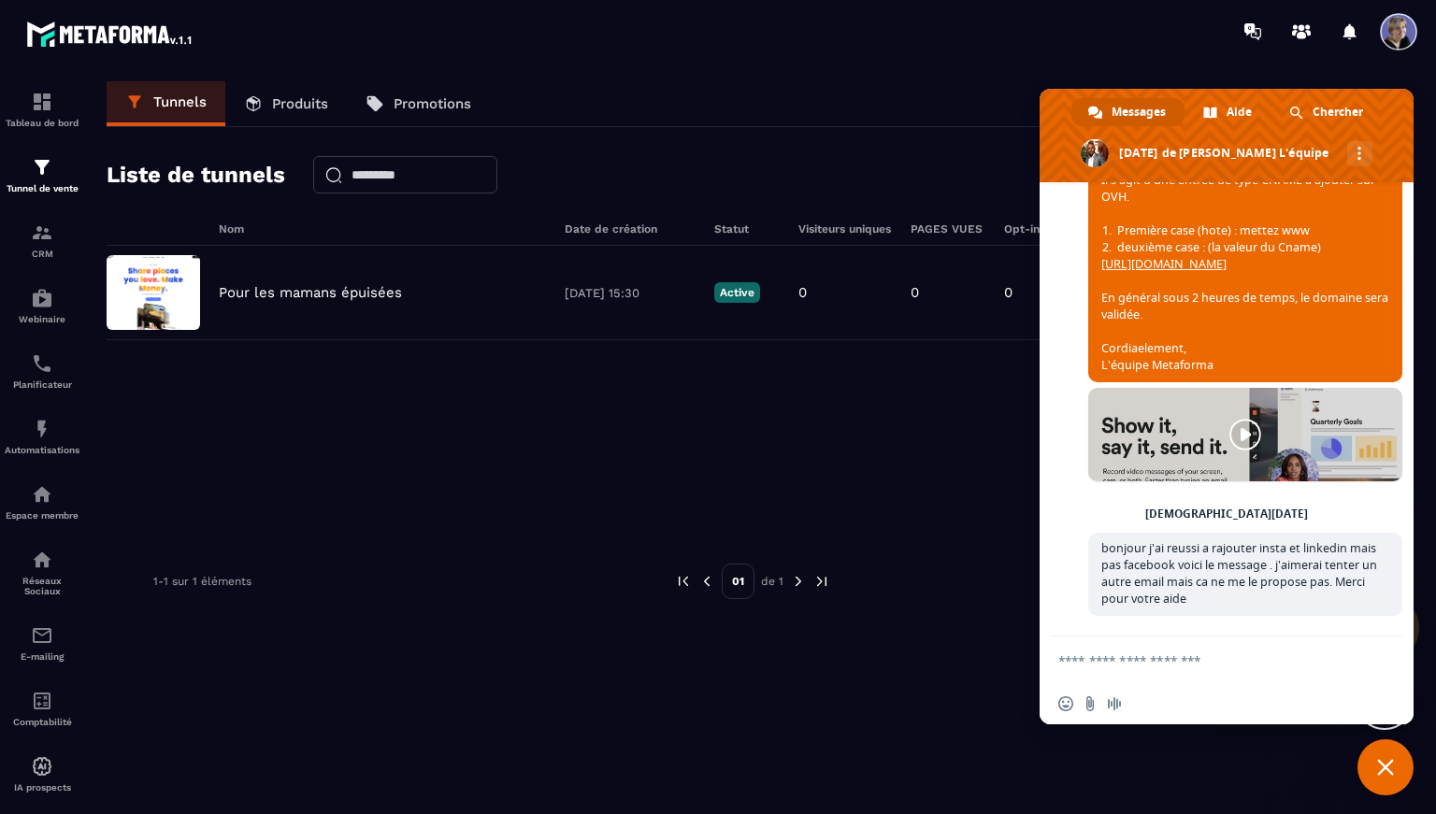 Image resolution: width=1436 pixels, height=814 pixels. I want to click on span: Insérer un emoji, so click(1066, 704).